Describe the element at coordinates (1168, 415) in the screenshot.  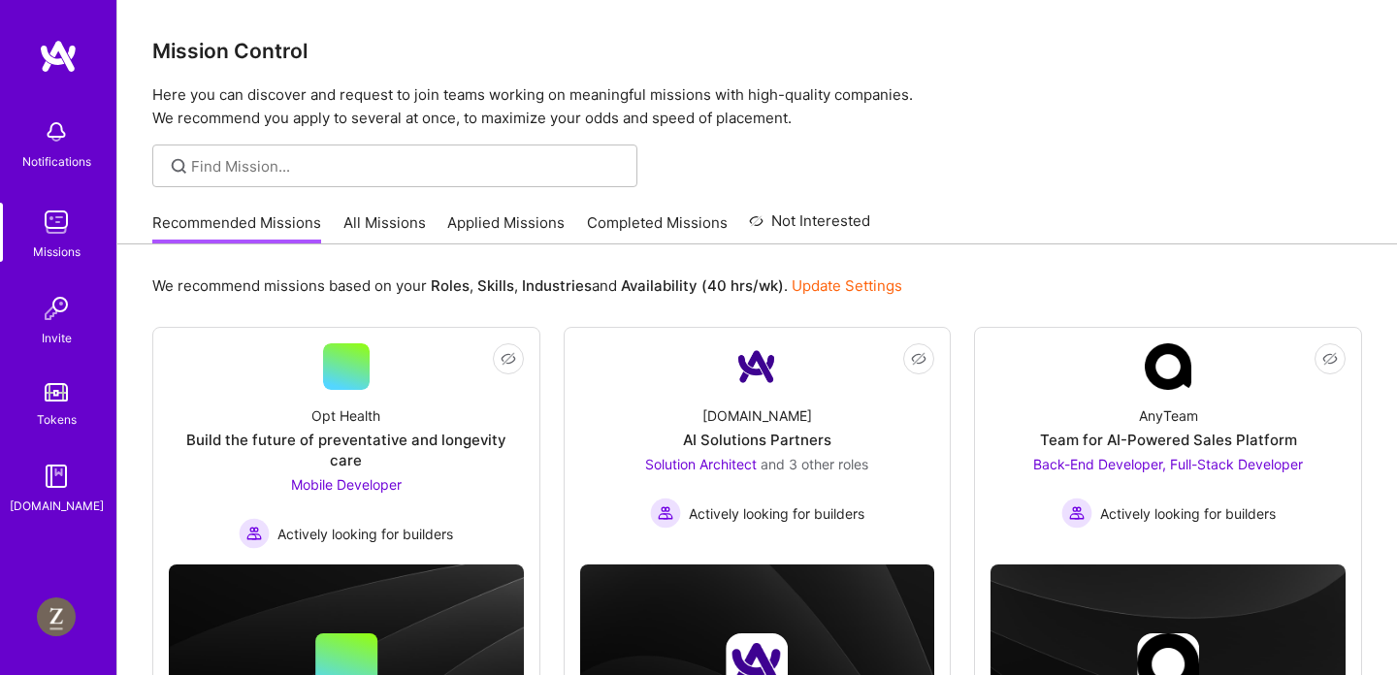
I see `div: AnyTeam` at that location.